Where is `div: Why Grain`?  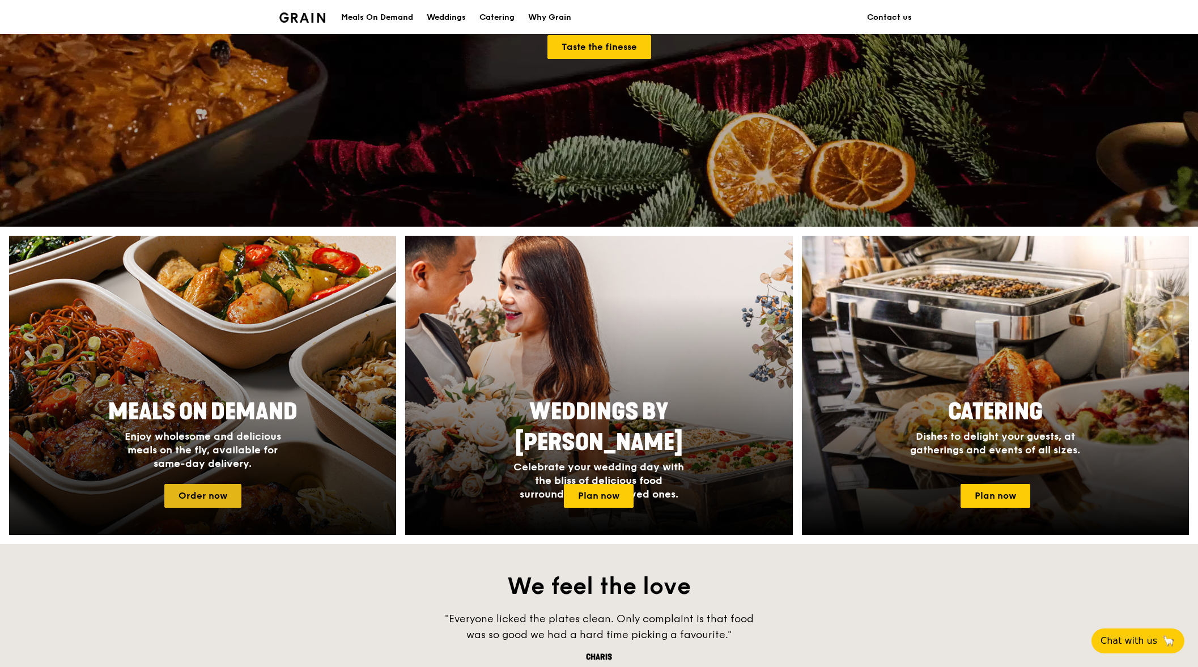
div: Why Grain is located at coordinates (550, 18).